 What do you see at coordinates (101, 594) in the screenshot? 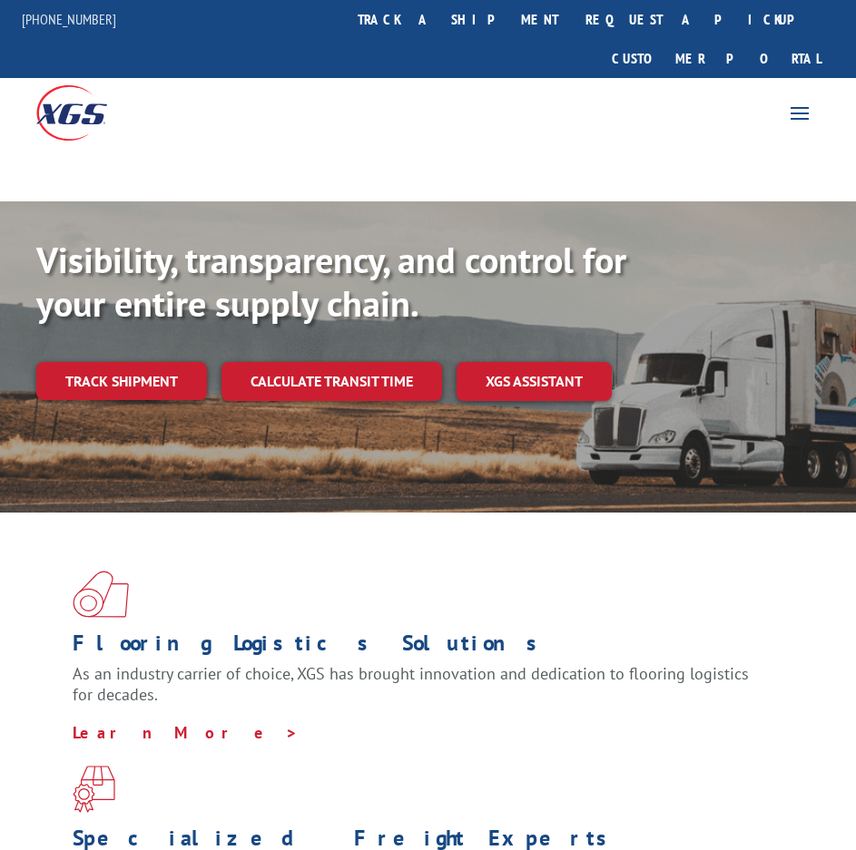
I see `img: xgs-icon-total-supply-chain-intelligence-red` at bounding box center [101, 594].